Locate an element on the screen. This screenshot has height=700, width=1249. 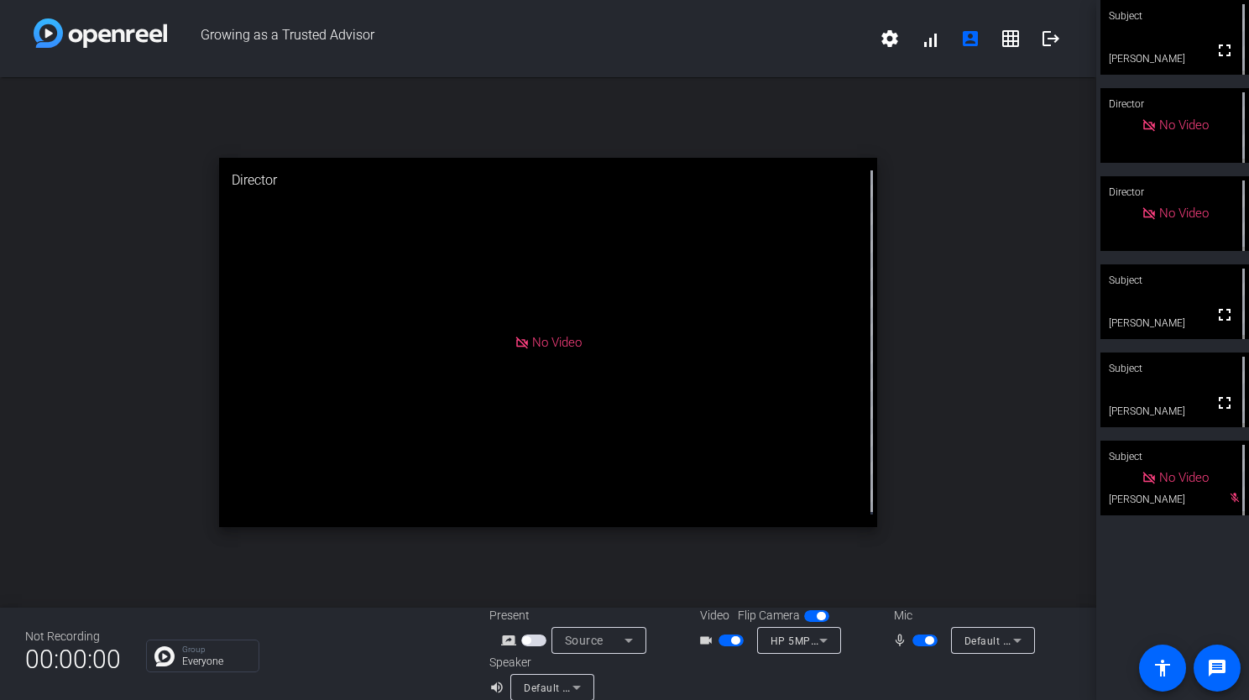
span: Flip Camera is located at coordinates (769, 615).